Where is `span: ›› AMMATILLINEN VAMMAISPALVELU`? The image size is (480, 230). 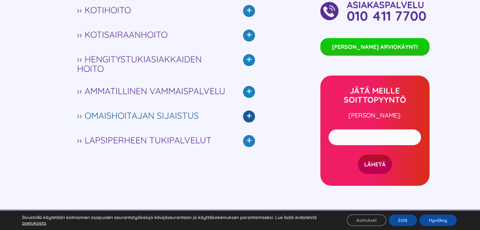
span: ›› AMMATILLINEN VAMMAISPALVELU is located at coordinates (153, 91).